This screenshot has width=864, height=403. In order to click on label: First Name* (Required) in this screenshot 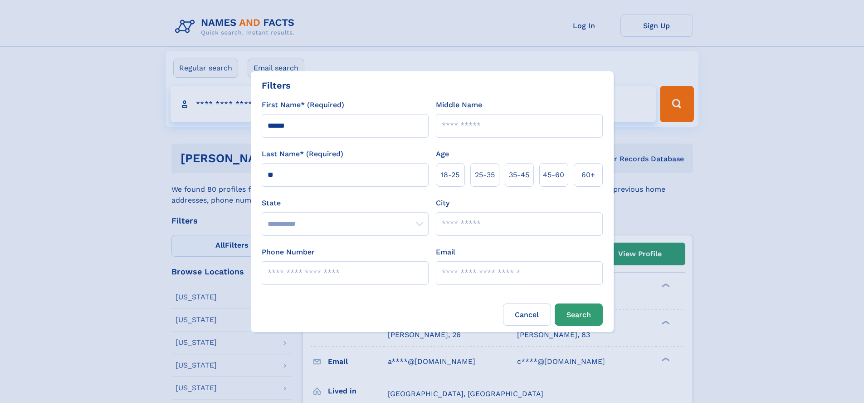, I will do `click(303, 105)`.